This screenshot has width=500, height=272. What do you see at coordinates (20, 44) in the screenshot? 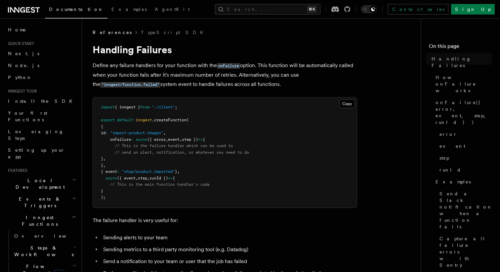
I see `span: Quick start` at bounding box center [20, 44].